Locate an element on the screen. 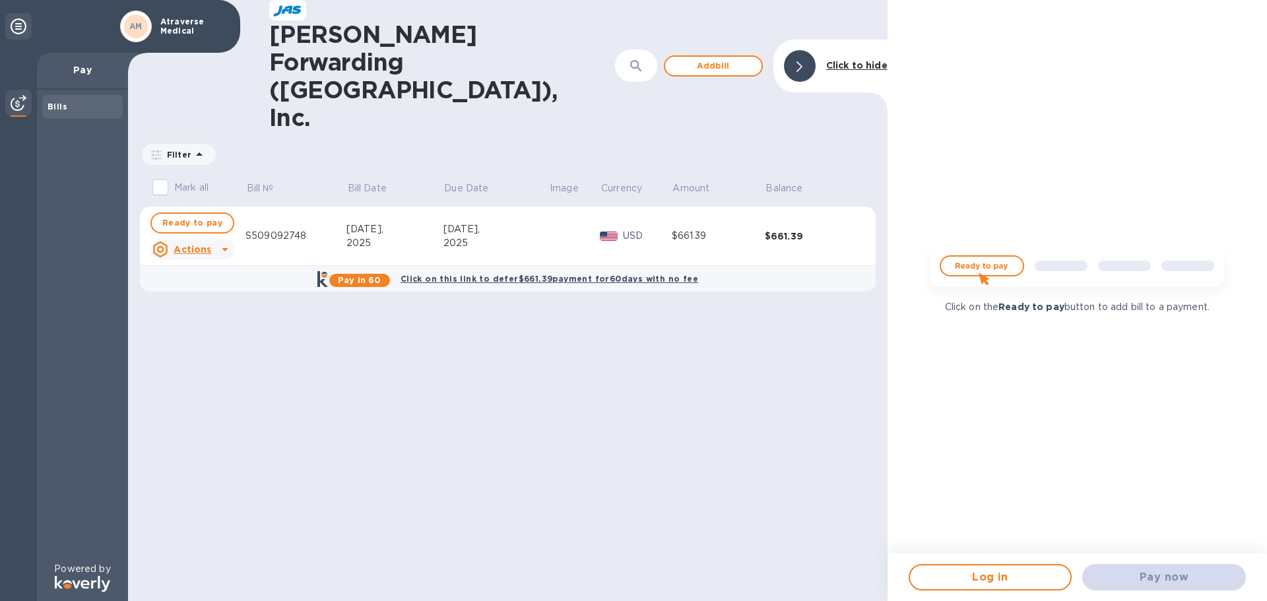 The width and height of the screenshot is (1267, 601). span: Add bill is located at coordinates (713, 66).